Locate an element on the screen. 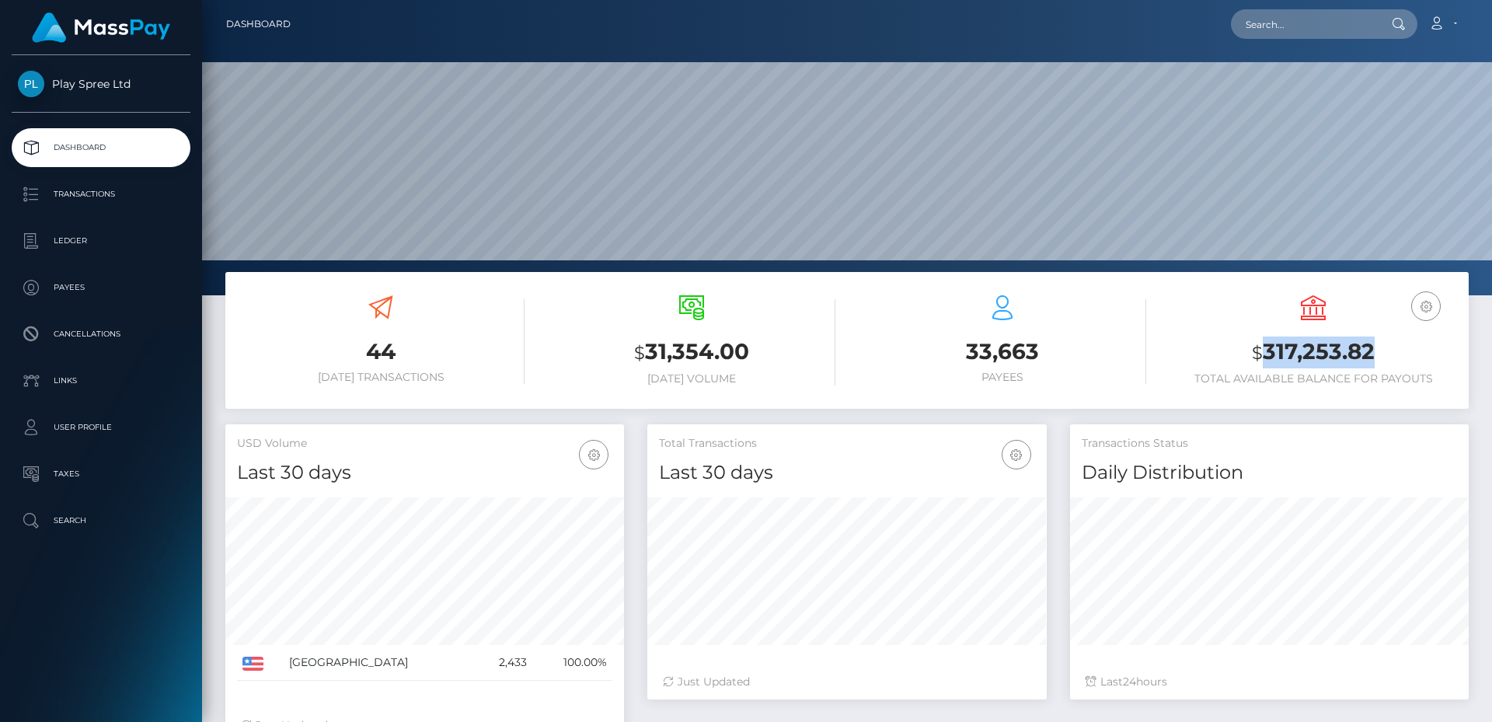 The image size is (1492, 722). h3: 31,354.00 is located at coordinates (692, 352).